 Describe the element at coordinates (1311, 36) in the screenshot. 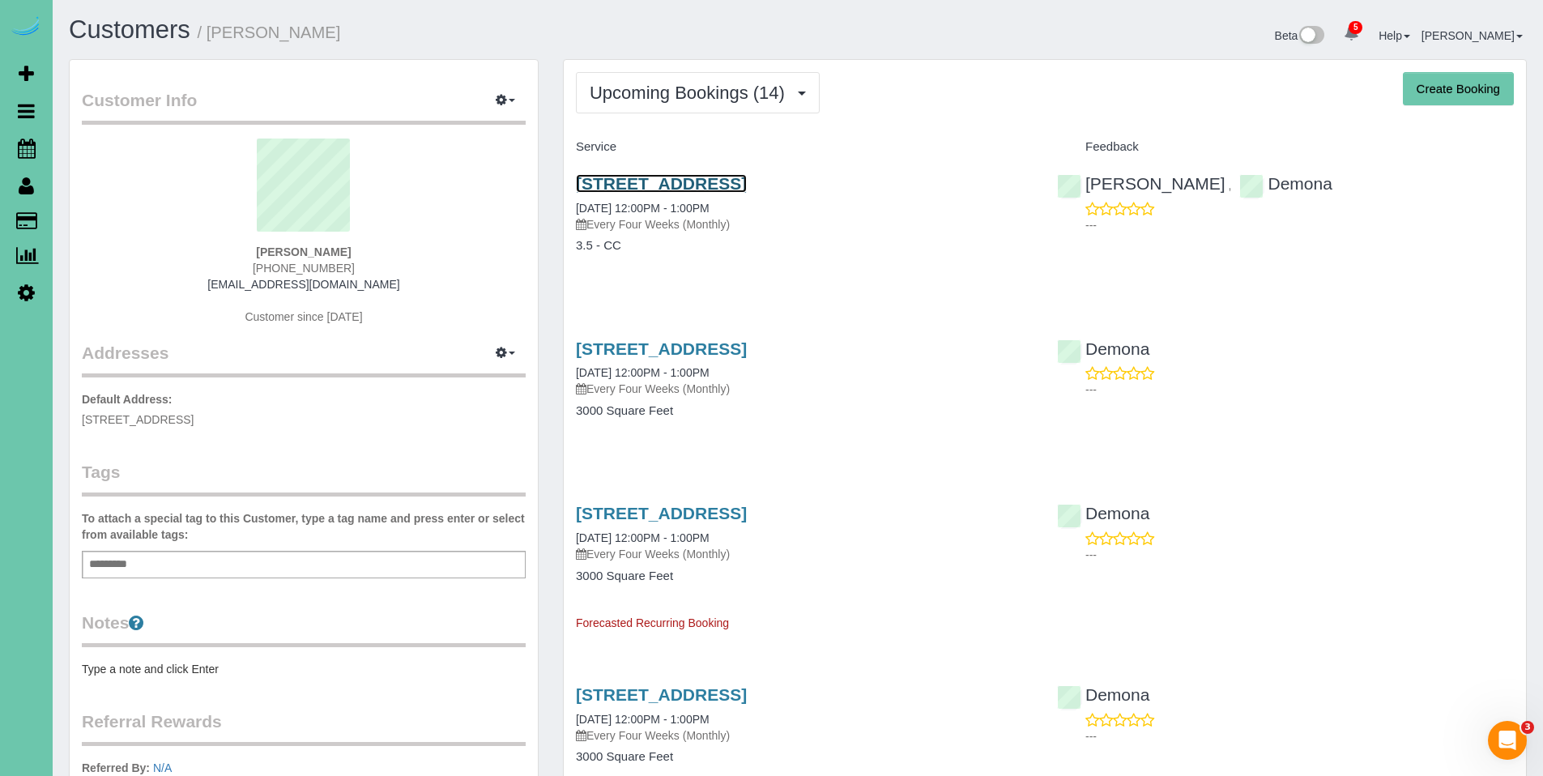

I see `img: New interface` at that location.